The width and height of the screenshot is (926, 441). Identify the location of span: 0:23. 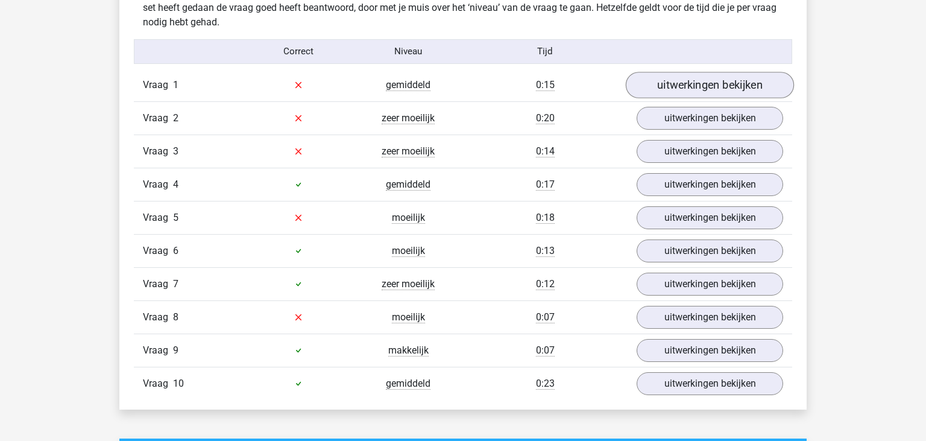
(545, 383).